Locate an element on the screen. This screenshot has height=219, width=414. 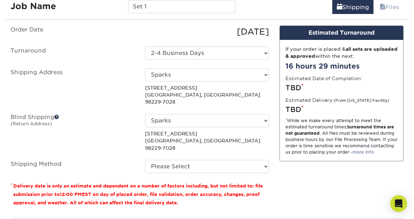
span: files is located at coordinates (383, 7).